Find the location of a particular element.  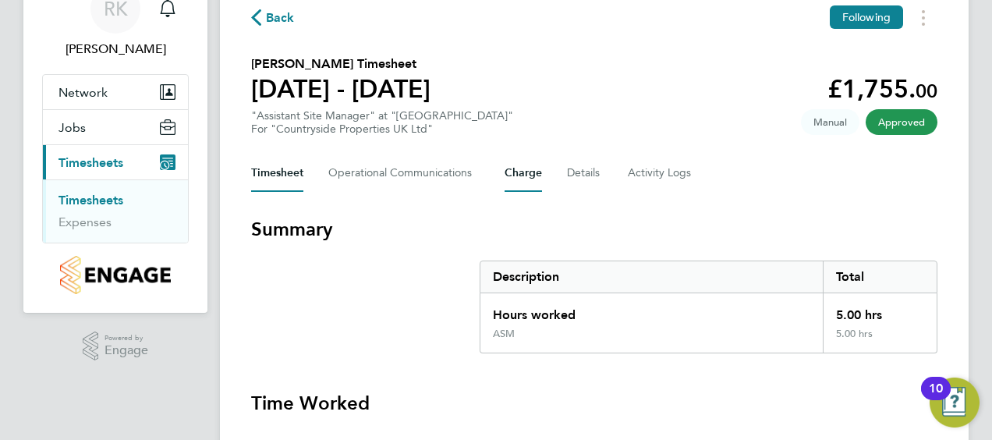

span: Back is located at coordinates (280, 18).